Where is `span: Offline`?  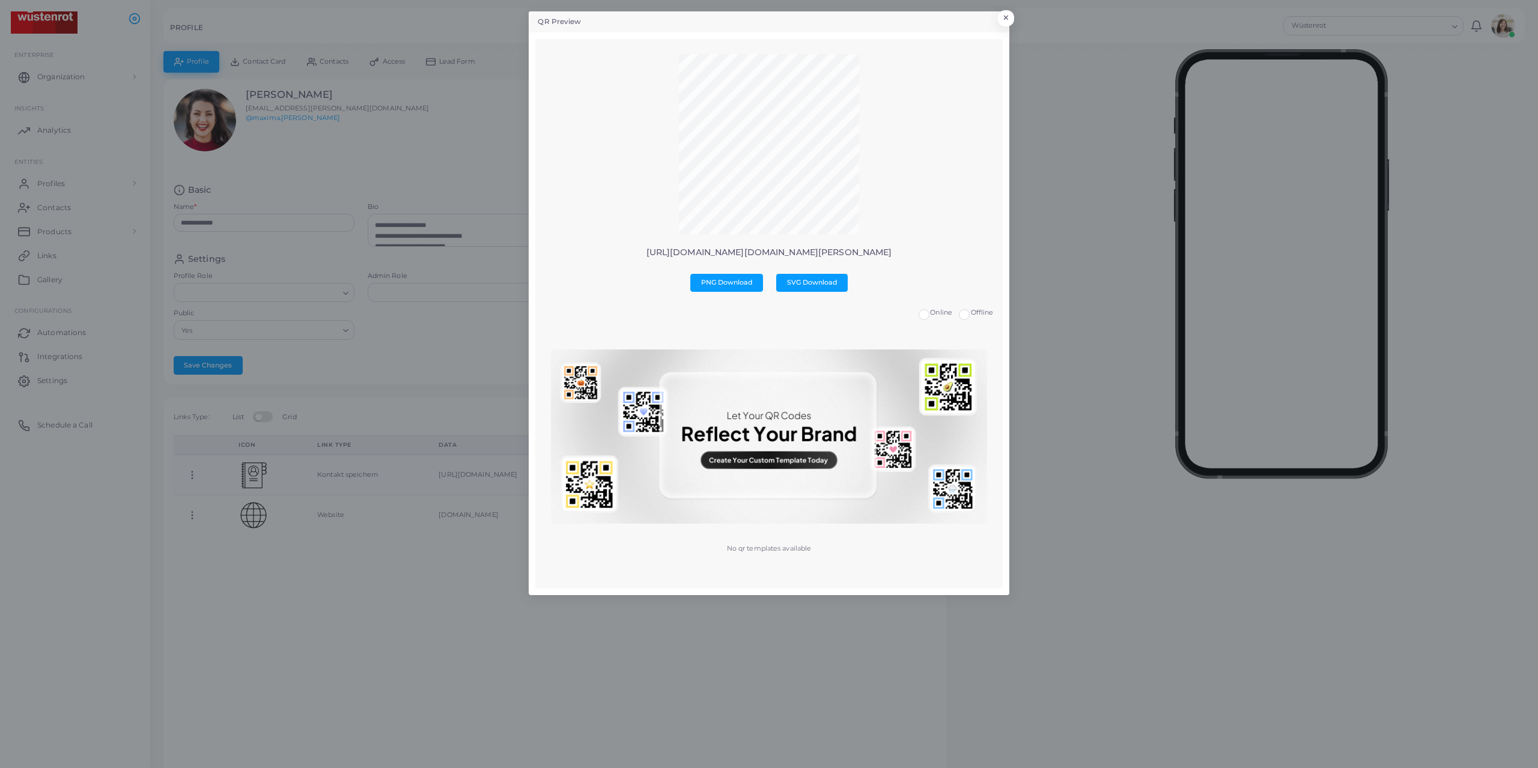 span: Offline is located at coordinates (982, 312).